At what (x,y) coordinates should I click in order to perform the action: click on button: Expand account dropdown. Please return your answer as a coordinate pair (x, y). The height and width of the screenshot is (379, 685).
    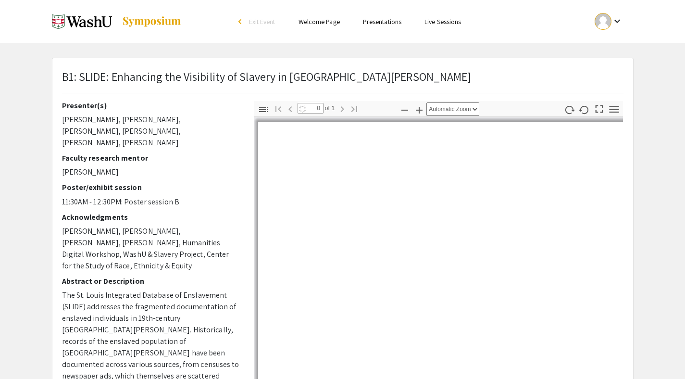
    Looking at the image, I should click on (609, 21).